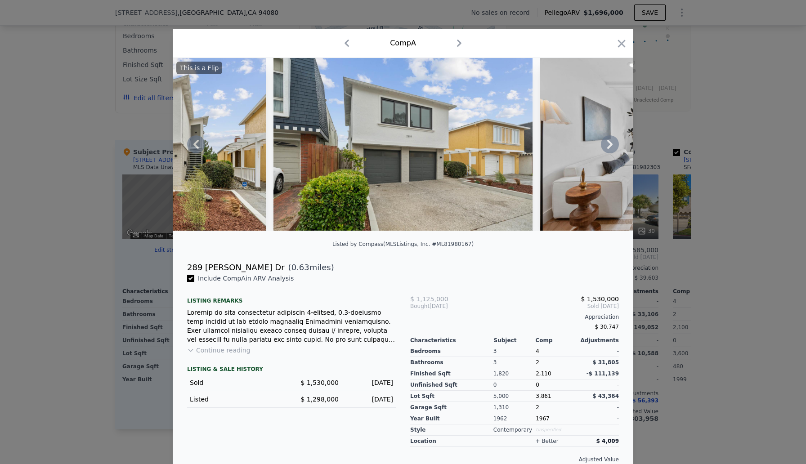  What do you see at coordinates (556, 340) in the screenshot?
I see `div: Comp` at bounding box center [556, 340].